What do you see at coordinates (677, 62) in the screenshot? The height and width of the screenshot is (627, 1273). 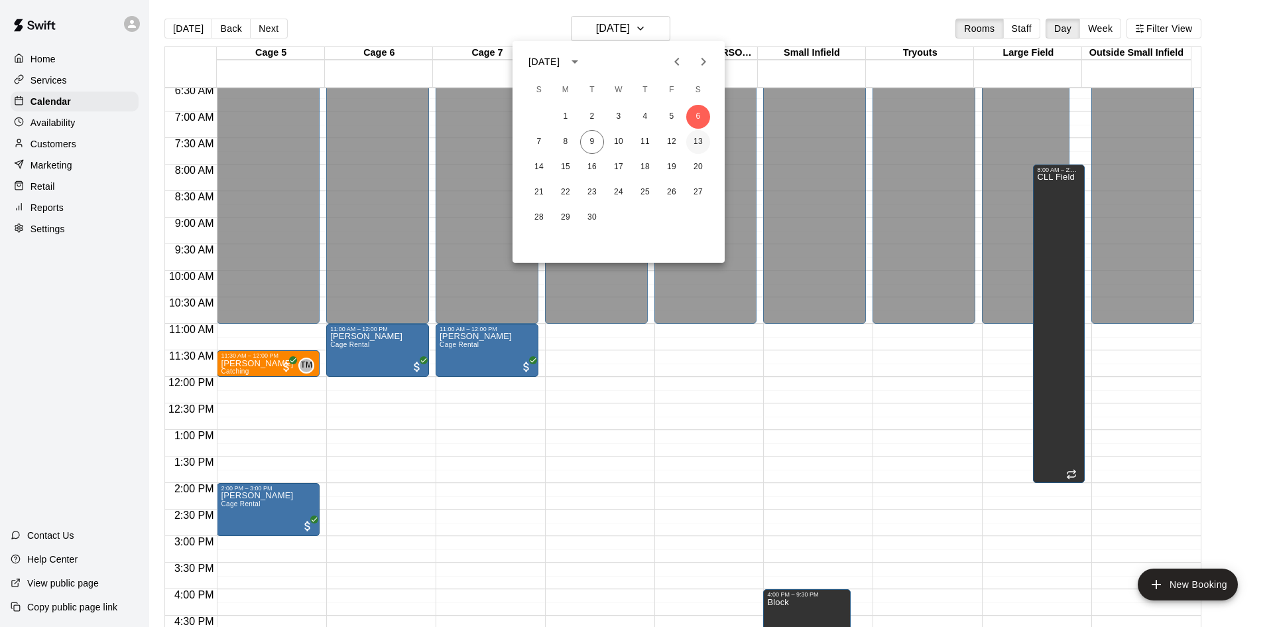 I see `button: Previous month` at bounding box center [677, 62].